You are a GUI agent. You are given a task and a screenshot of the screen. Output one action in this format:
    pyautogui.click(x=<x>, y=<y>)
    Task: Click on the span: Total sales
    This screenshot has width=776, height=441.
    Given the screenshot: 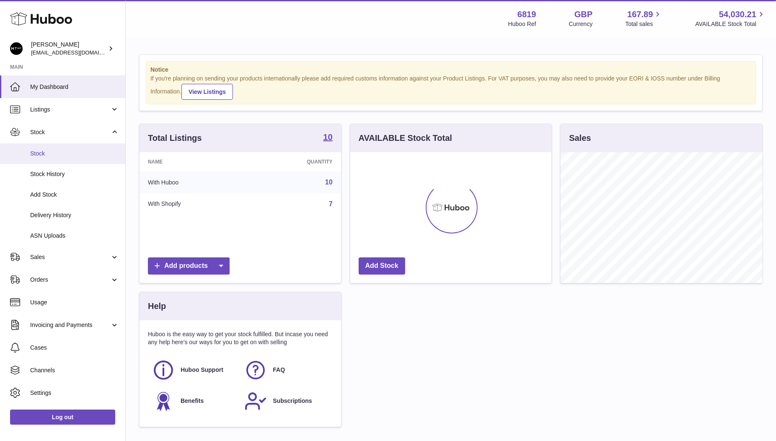 What is the action you would take?
    pyautogui.click(x=643, y=24)
    